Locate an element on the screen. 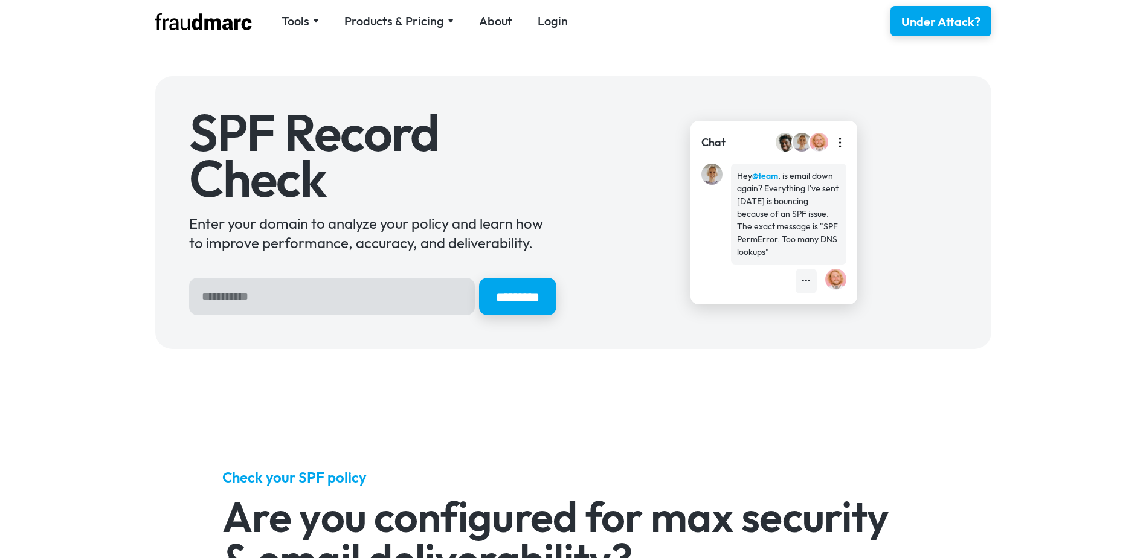 The image size is (1146, 558). a: Under Attack? is located at coordinates (941, 21).